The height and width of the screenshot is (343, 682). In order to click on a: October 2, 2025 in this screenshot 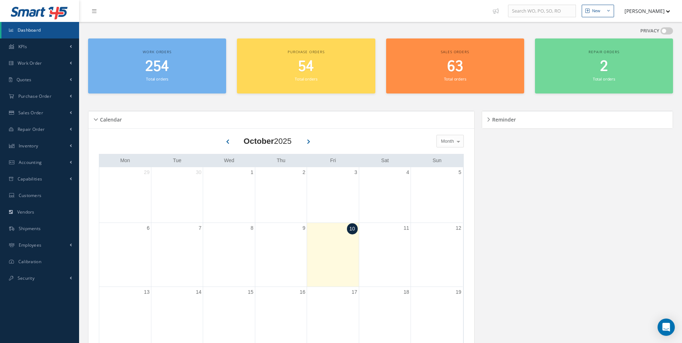, I will do `click(304, 172)`.